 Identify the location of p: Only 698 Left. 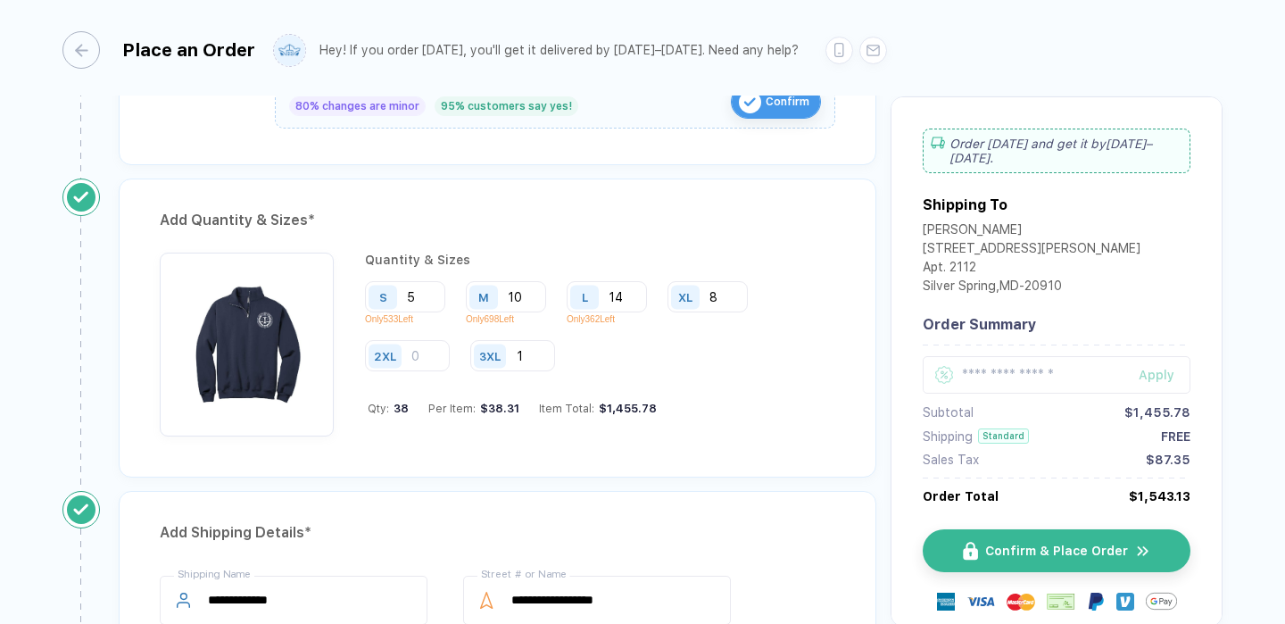
(512, 318).